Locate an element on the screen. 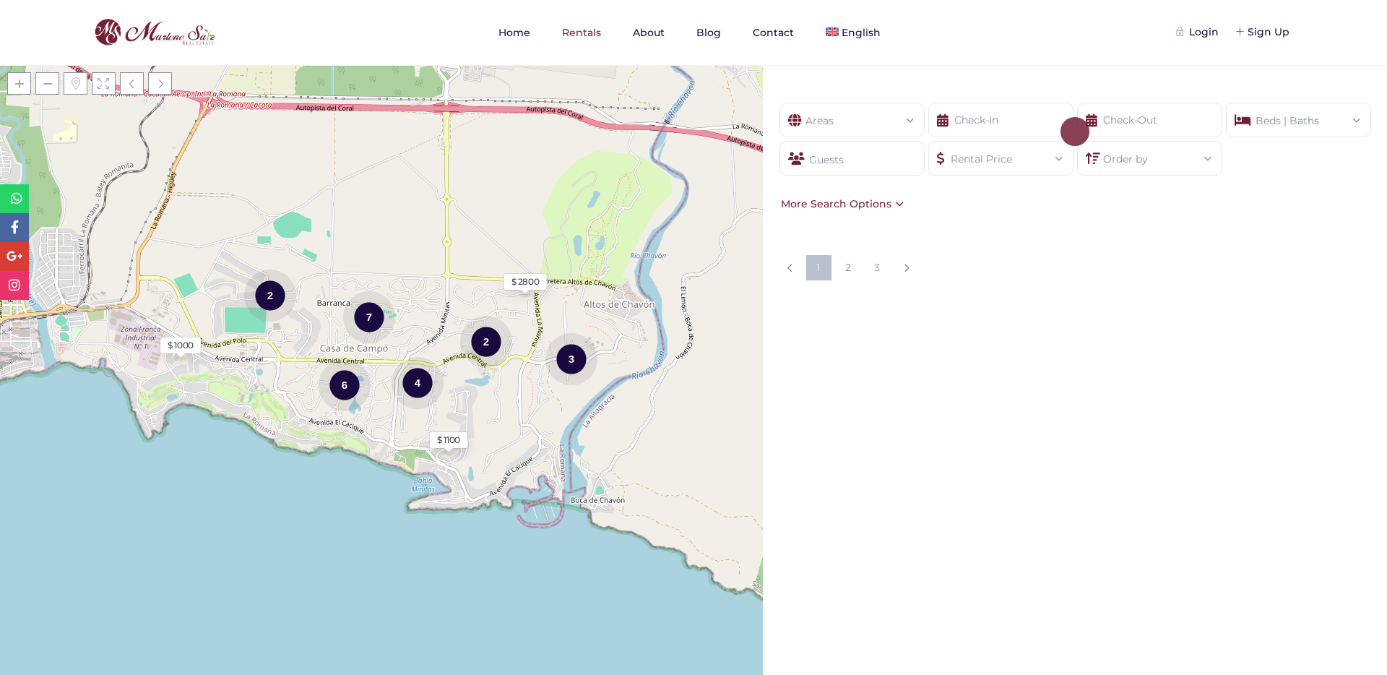  div: Loading Maps is located at coordinates (381, 225).